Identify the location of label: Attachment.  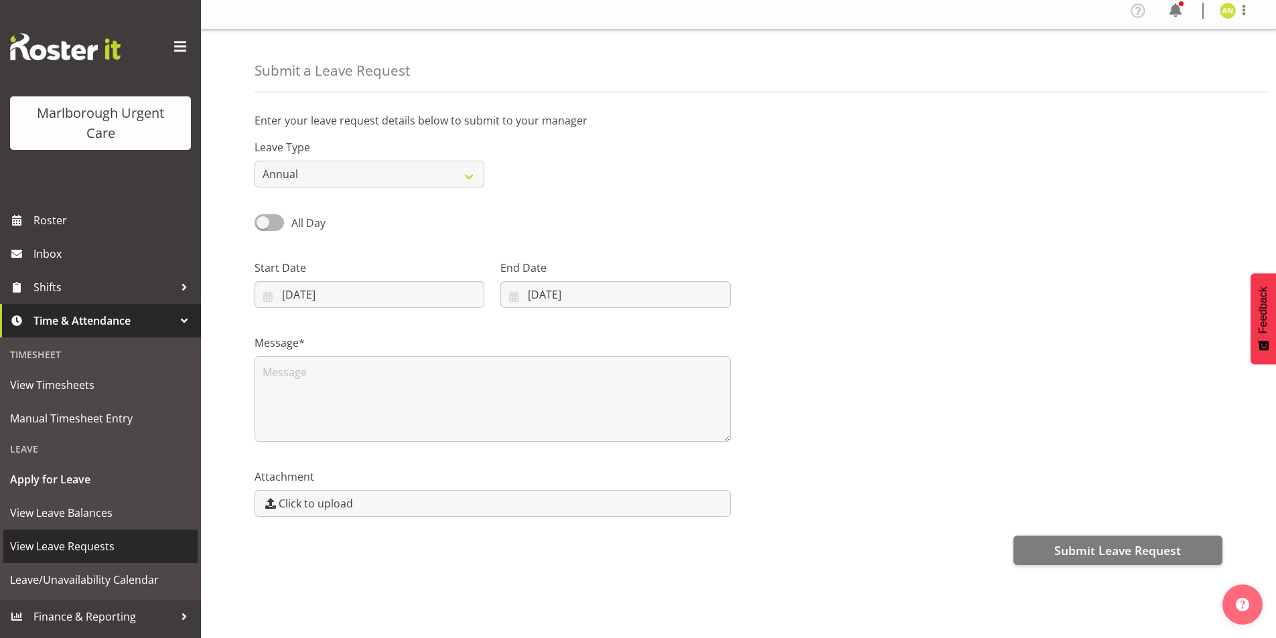
(492, 477).